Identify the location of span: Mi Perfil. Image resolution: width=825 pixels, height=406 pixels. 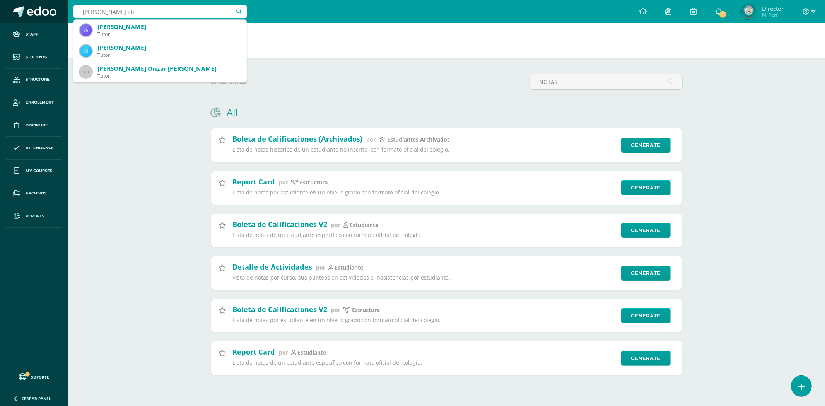
(773, 15).